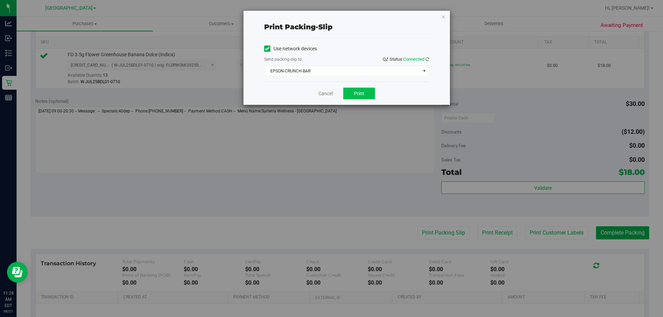 The width and height of the screenshot is (663, 317). What do you see at coordinates (424, 71) in the screenshot?
I see `span: select` at bounding box center [424, 71].